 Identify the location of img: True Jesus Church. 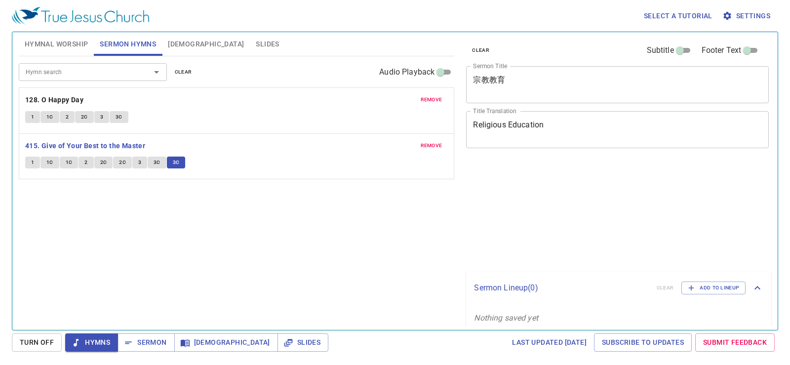
(81, 16).